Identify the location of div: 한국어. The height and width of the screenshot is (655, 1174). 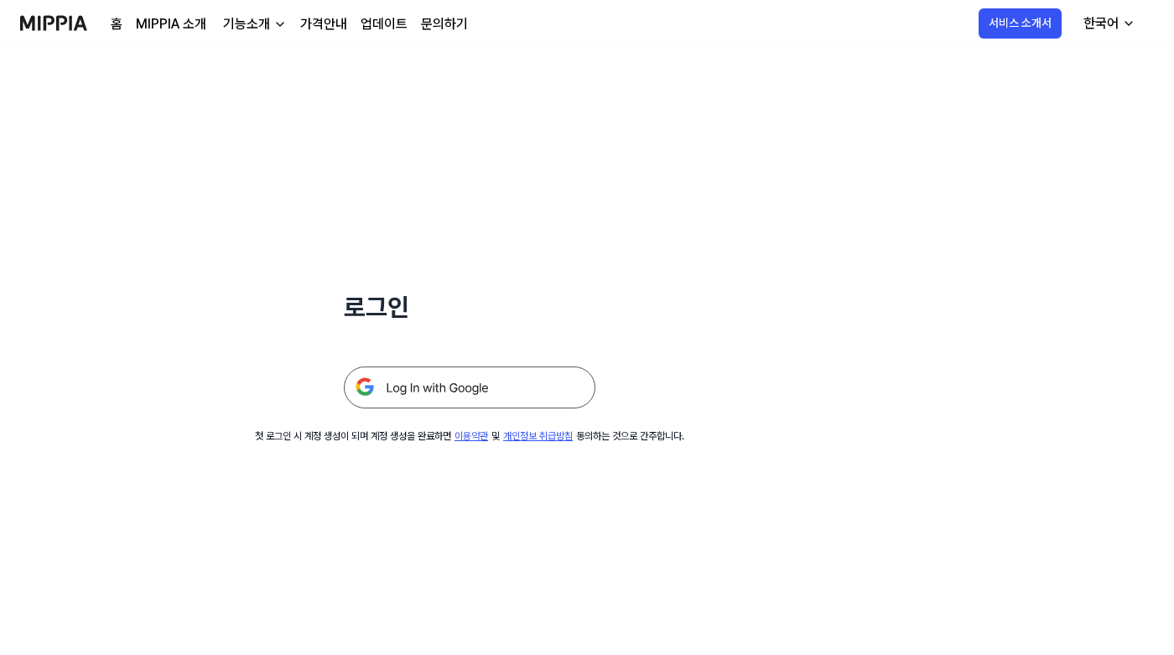
(1101, 23).